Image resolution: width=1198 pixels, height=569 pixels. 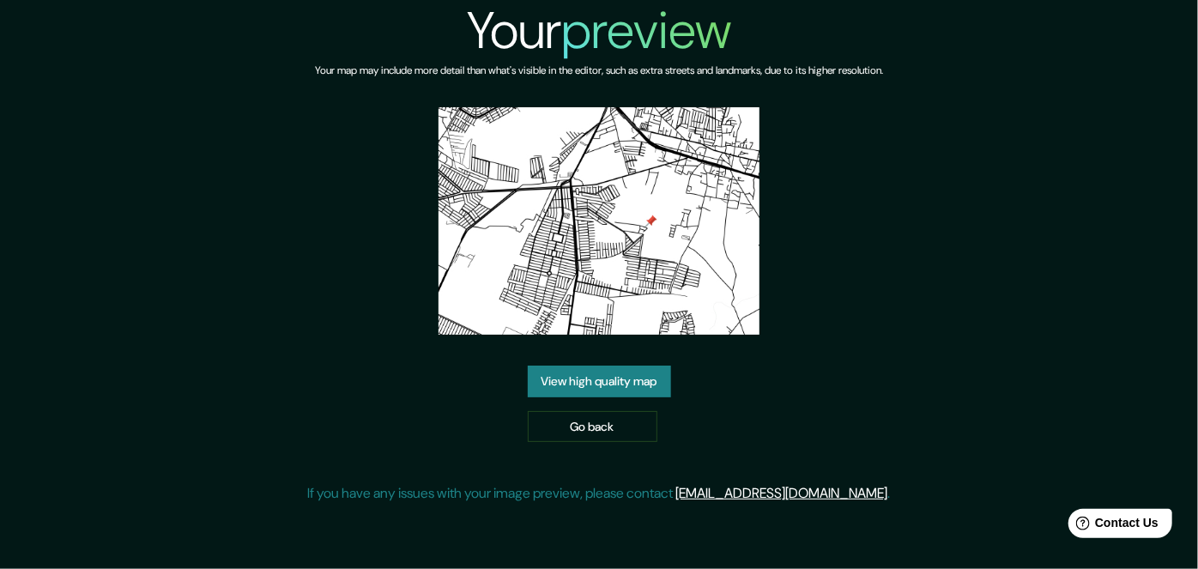 What do you see at coordinates (599, 70) in the screenshot?
I see `h6: Your map may include more detail than what's visible in the editor, such as extra streets and lan...` at bounding box center [599, 70].